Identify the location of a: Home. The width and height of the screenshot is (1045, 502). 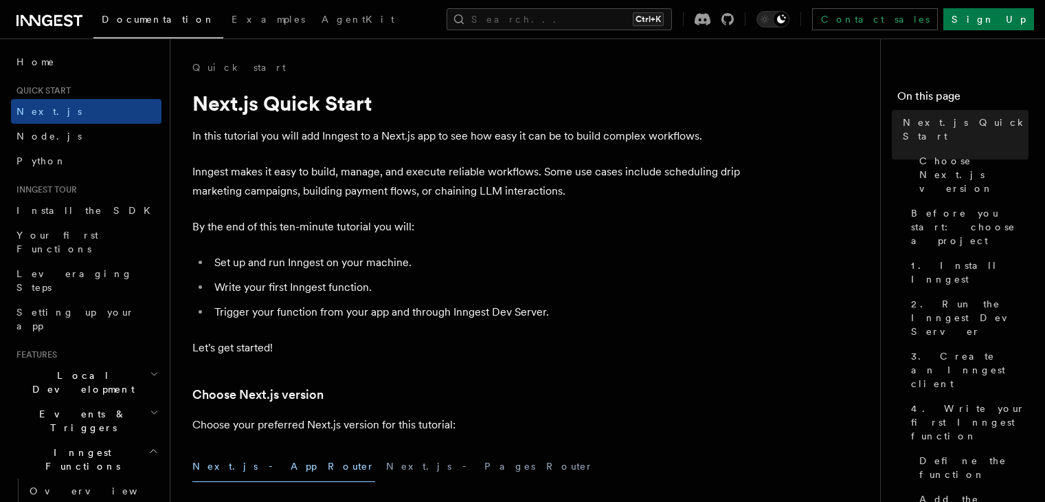
(86, 62).